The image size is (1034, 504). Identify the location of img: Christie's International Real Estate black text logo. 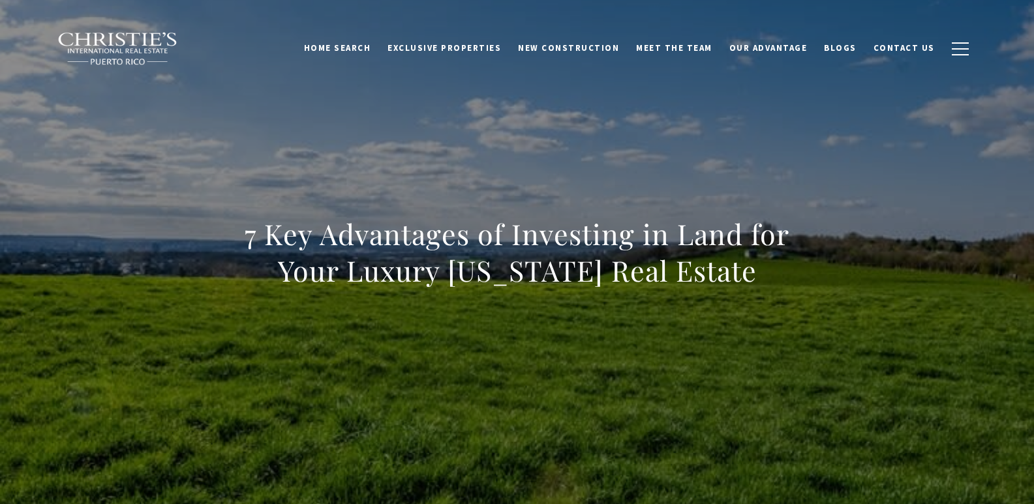
(118, 49).